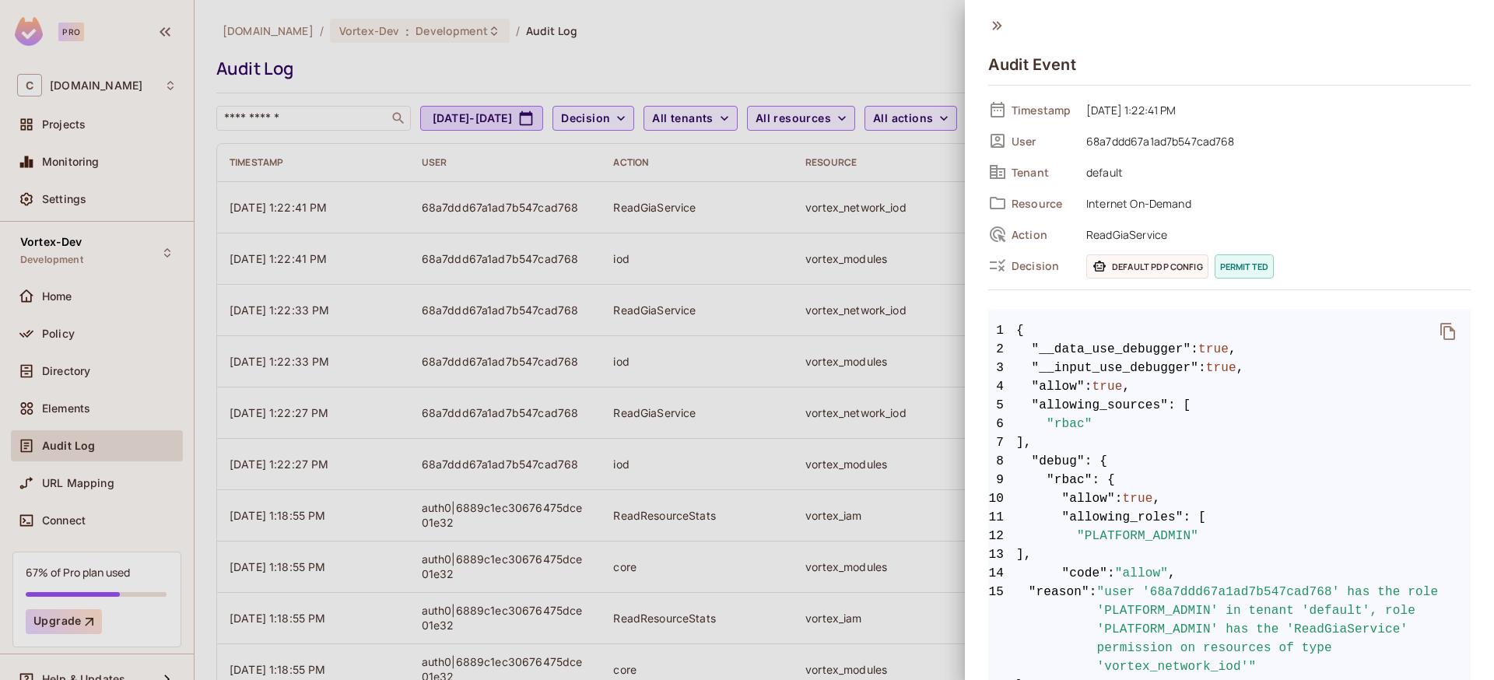 This screenshot has height=680, width=1494. I want to click on span: "debug", so click(1058, 461).